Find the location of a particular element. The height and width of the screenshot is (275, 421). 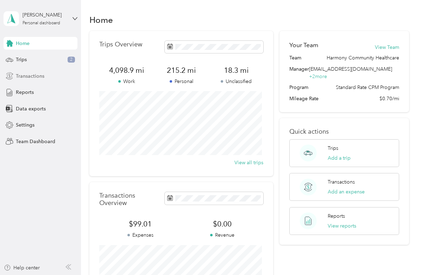

button: View Team is located at coordinates (387, 47).